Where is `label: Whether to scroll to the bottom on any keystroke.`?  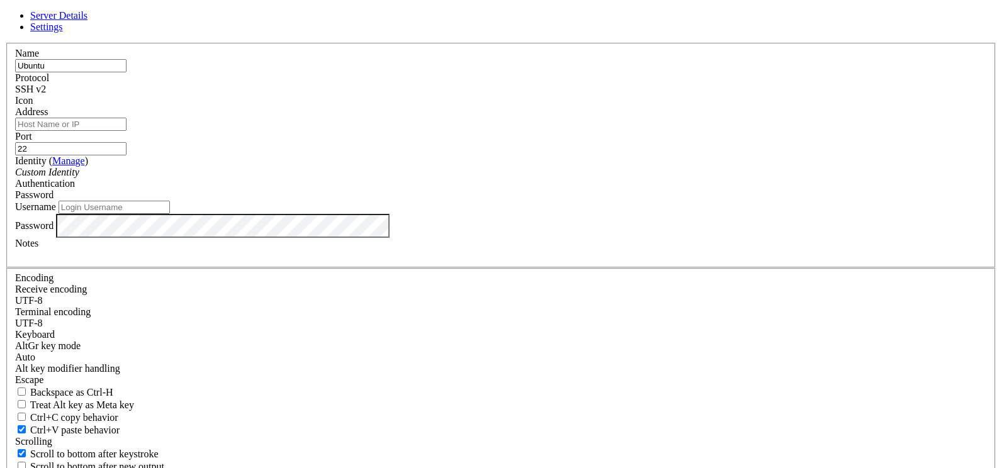 label: Whether to scroll to the bottom on any keystroke. is located at coordinates (87, 454).